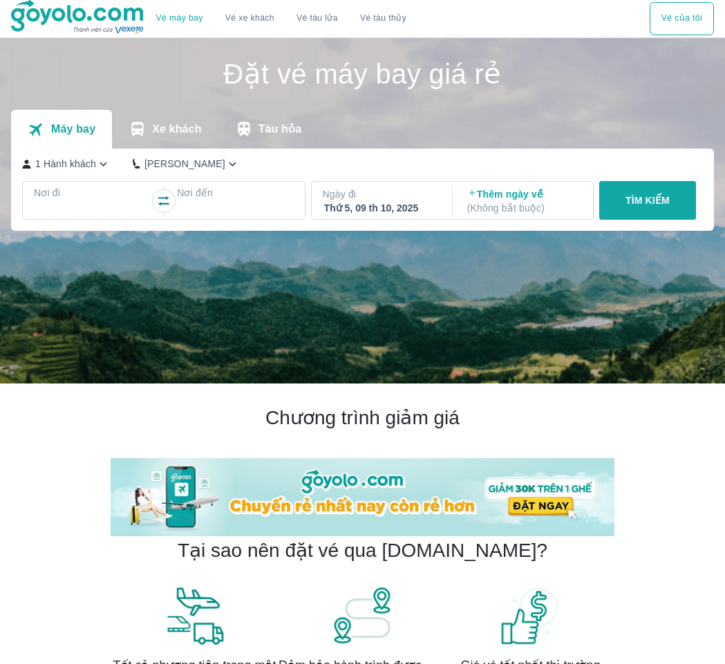 Image resolution: width=725 pixels, height=664 pixels. What do you see at coordinates (362, 497) in the screenshot?
I see `img: banner-home` at bounding box center [362, 497].